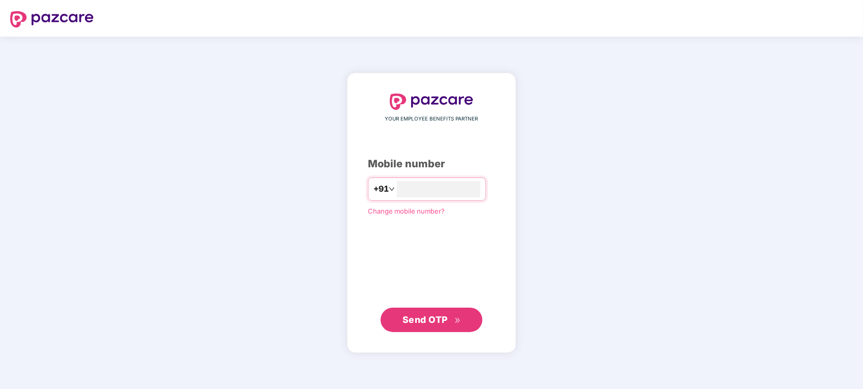  I want to click on a: Change mobile number?, so click(406, 211).